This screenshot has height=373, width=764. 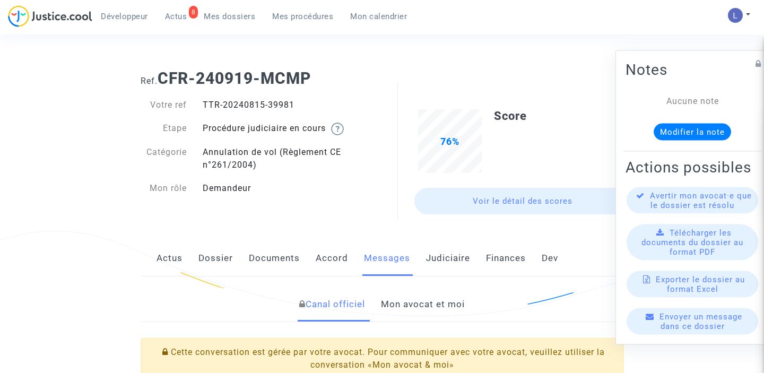 I want to click on a: Mon calendrier, so click(x=378, y=16).